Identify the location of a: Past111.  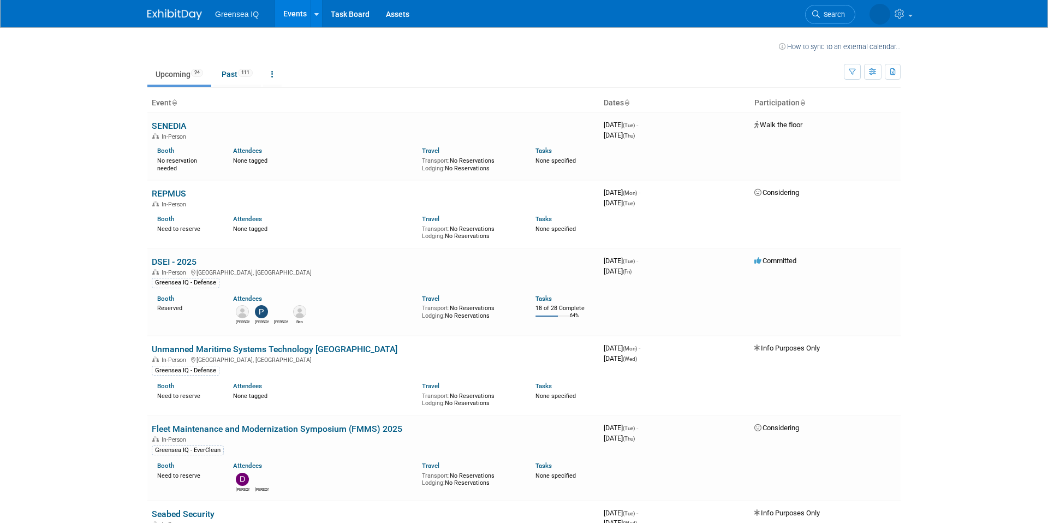
(237, 74).